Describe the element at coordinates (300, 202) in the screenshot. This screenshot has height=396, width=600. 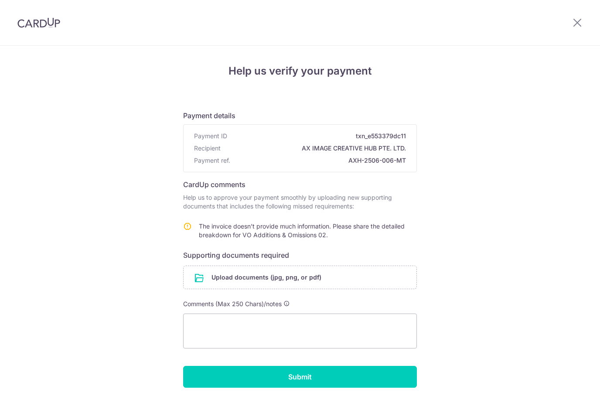
I see `p: Help us to approve your payment smoothly by uploading new supporting documents that includes the ...` at that location.